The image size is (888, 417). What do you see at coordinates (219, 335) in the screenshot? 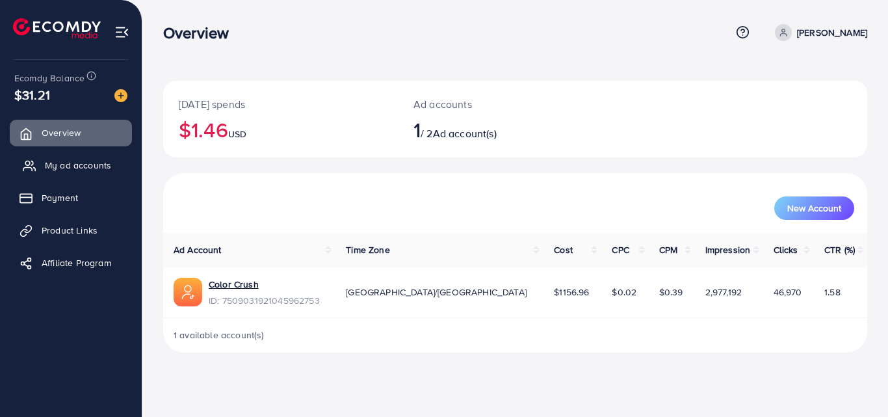
I see `span: 1 available account(s)` at bounding box center [219, 335].